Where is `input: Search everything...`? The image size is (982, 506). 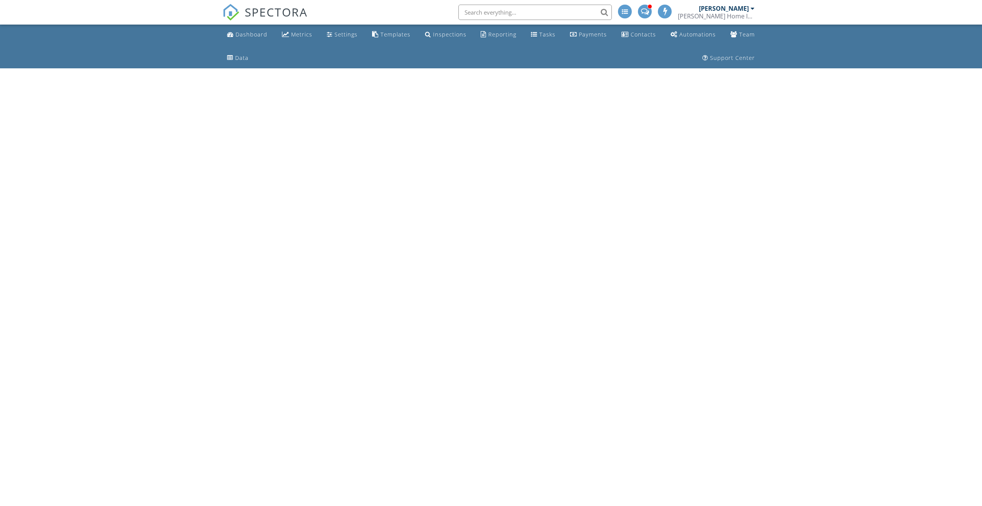
input: Search everything... is located at coordinates (535, 12).